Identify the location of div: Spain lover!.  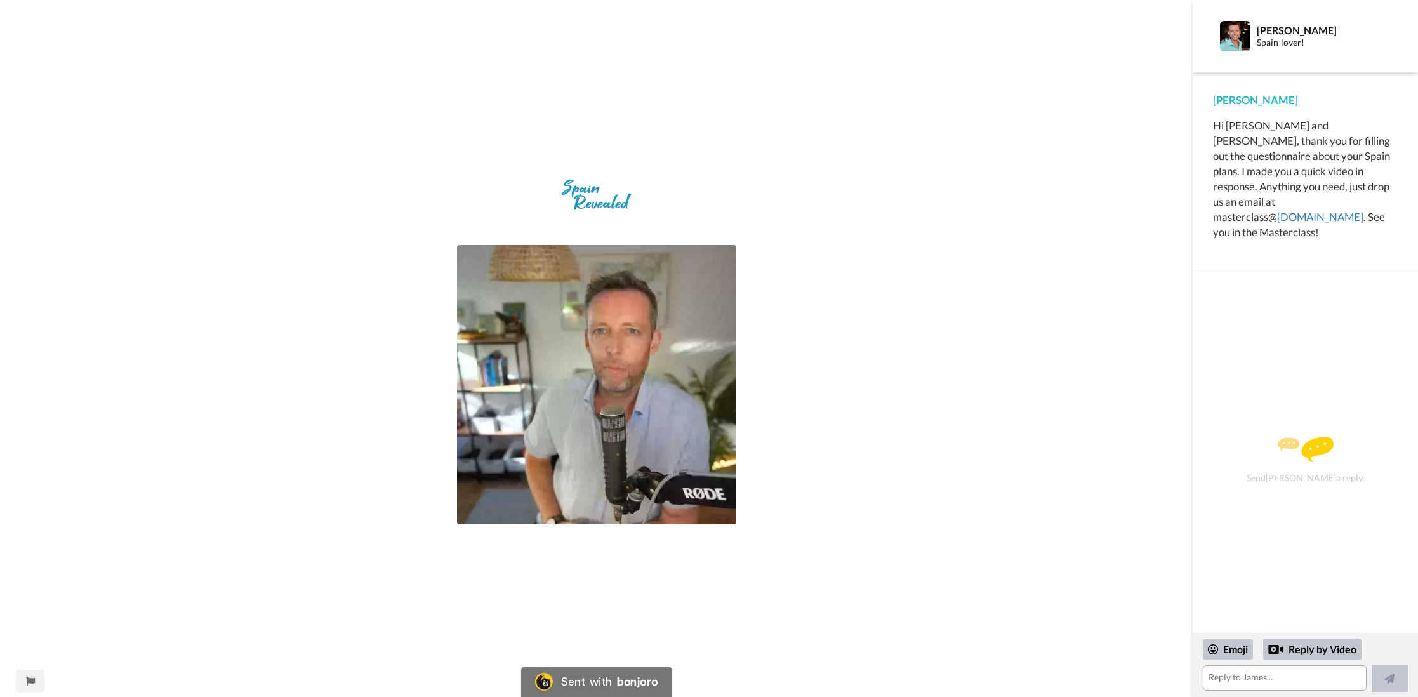
(1327, 43).